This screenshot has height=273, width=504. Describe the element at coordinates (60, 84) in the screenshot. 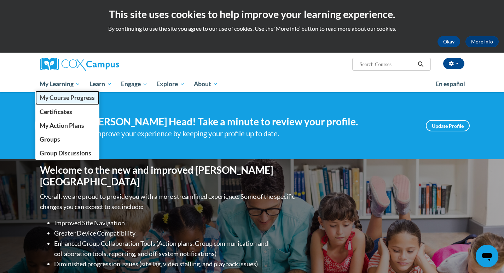

I see `span: My Learning` at that location.